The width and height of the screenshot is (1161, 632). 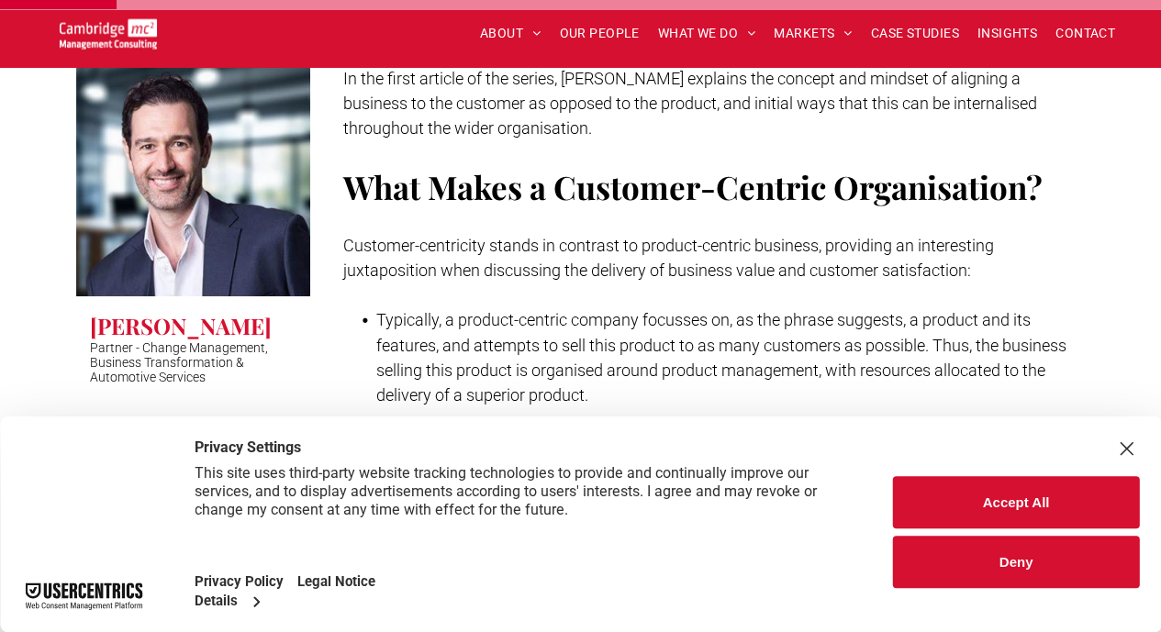 I want to click on a: Daniel Fitzsimmons, so click(x=193, y=179).